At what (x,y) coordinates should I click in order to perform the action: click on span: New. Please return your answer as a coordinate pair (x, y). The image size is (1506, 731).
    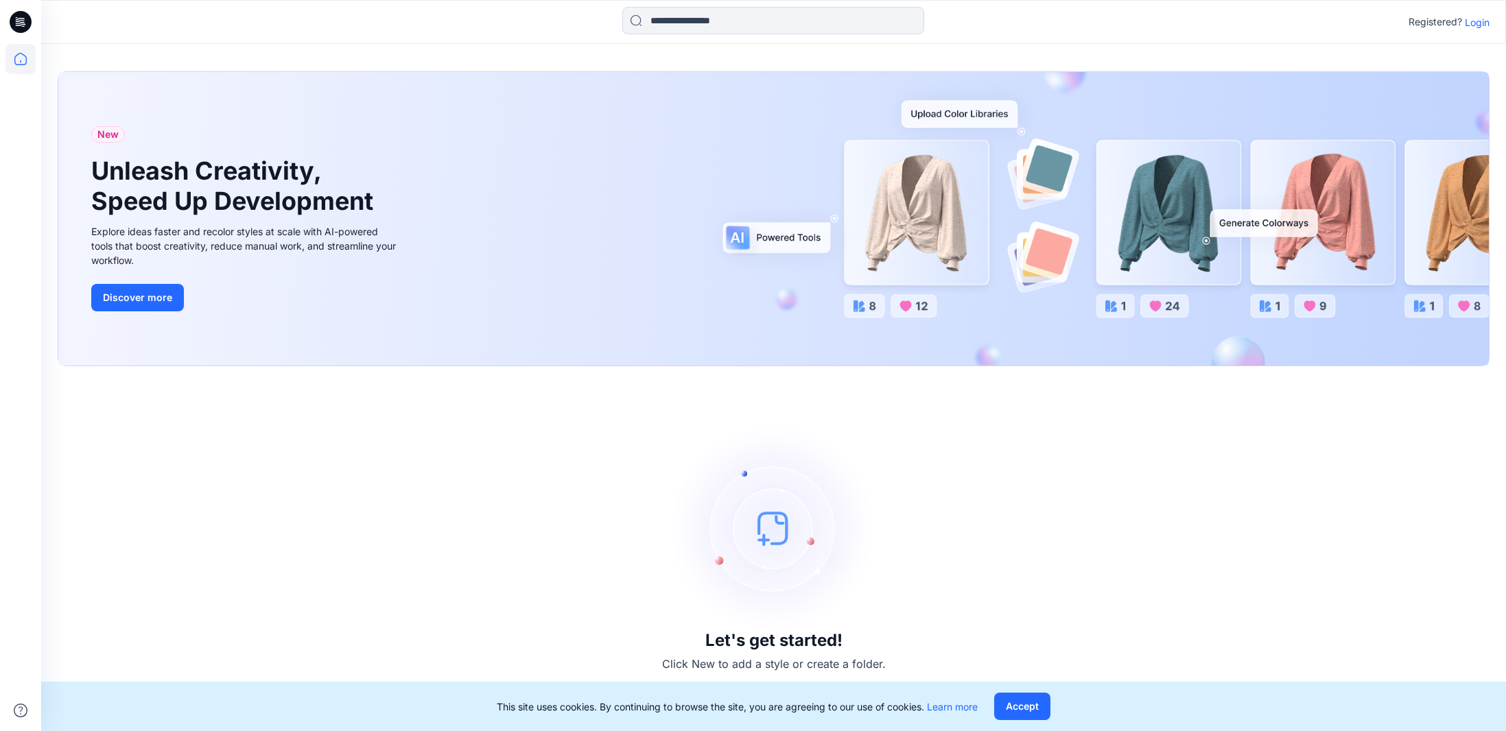
    Looking at the image, I should click on (108, 134).